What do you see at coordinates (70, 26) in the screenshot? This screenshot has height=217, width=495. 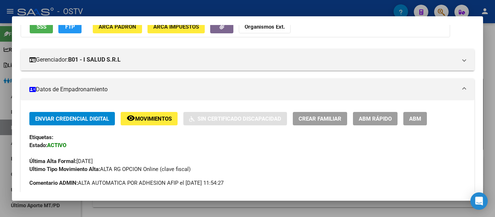 I see `button: FTP` at bounding box center [70, 26].